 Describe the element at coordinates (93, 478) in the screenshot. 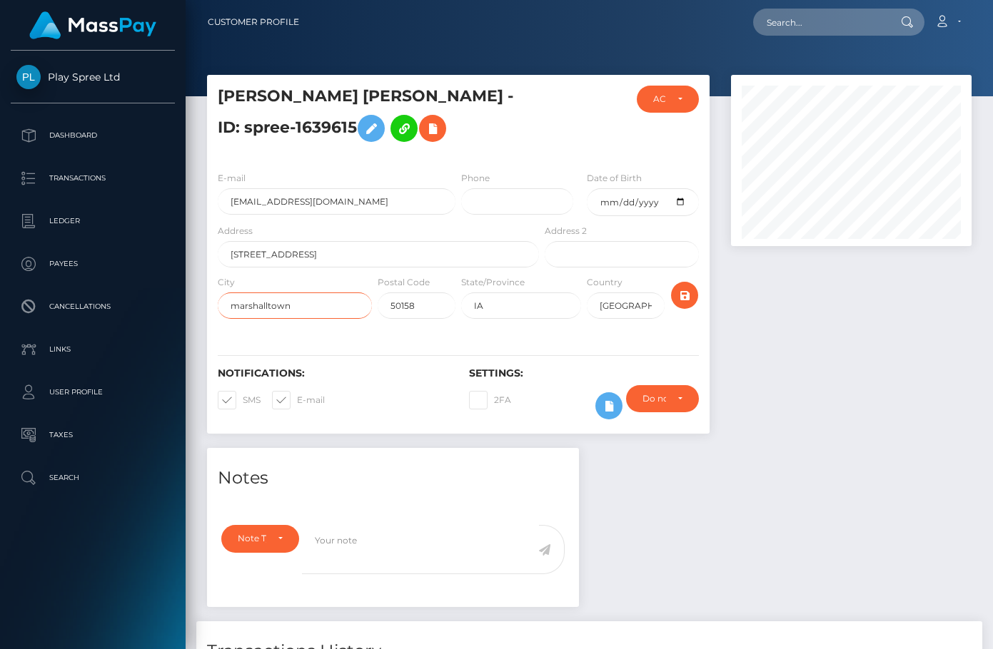

I see `a: Search` at that location.